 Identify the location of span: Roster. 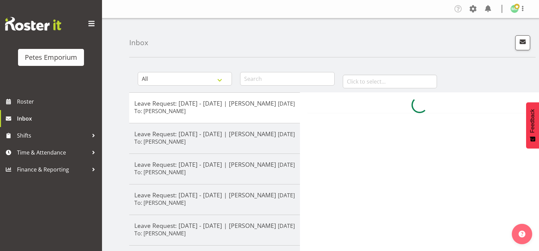
(58, 102).